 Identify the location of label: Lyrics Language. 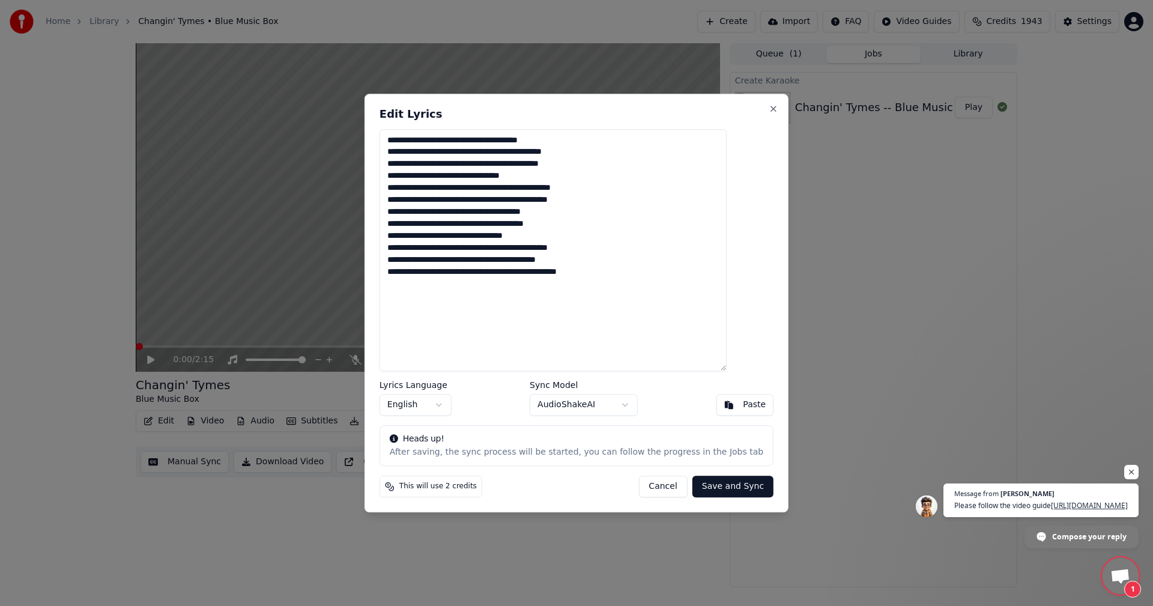
(415, 385).